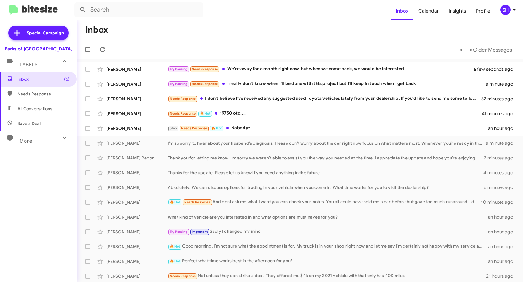  What do you see at coordinates (35, 109) in the screenshot?
I see `span: All Conversations` at bounding box center [35, 109].